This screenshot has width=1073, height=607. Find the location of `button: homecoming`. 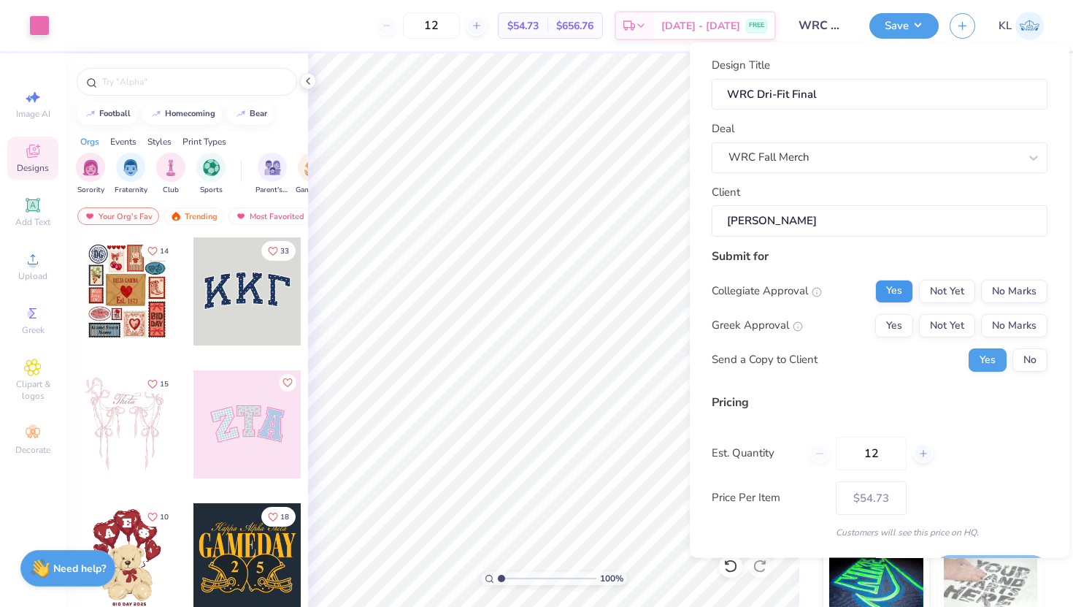

button: homecoming is located at coordinates (182, 114).